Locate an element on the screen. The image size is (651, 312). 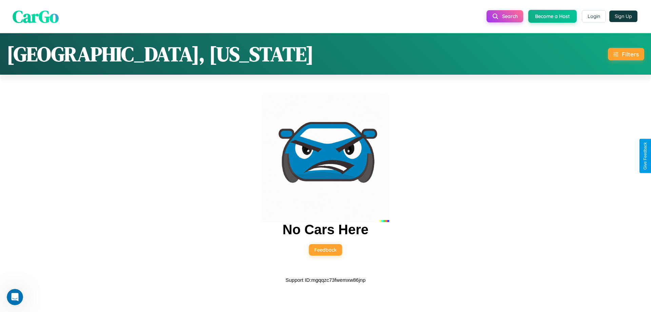
div: Give Feedback is located at coordinates (645, 156).